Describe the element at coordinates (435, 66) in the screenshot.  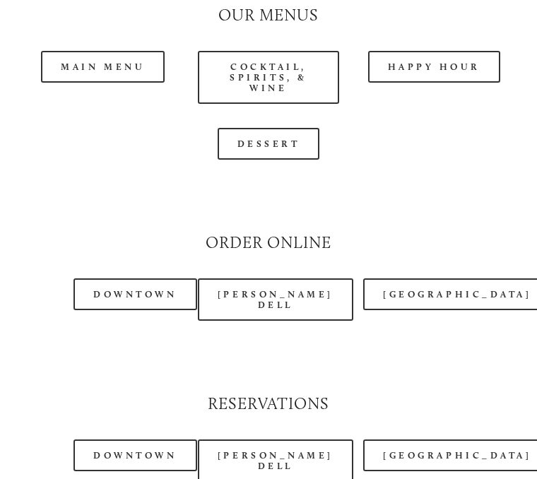
I see `a: Happy Hour` at that location.